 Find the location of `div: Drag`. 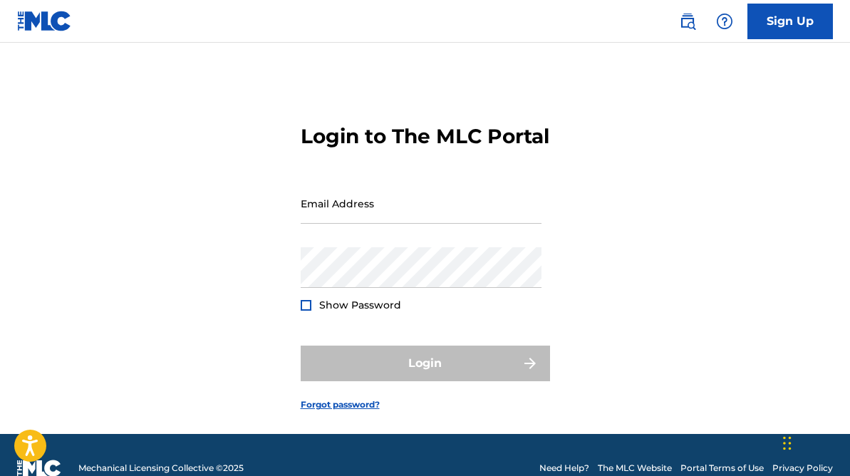

div: Drag is located at coordinates (787, 443).